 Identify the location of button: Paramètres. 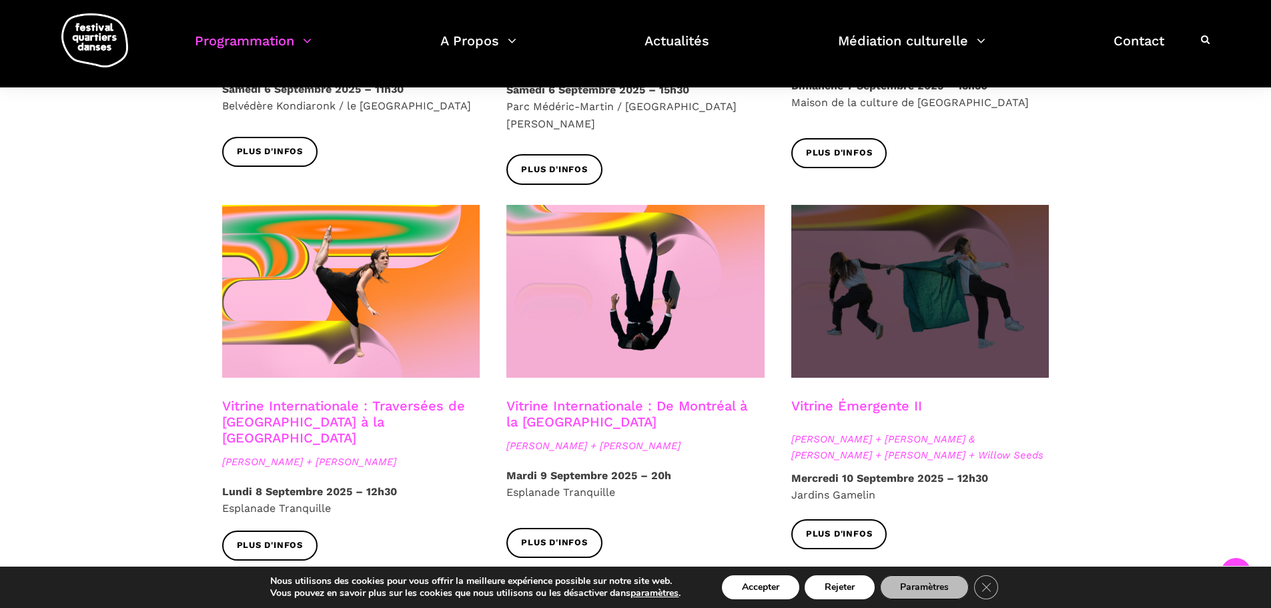
(924, 587).